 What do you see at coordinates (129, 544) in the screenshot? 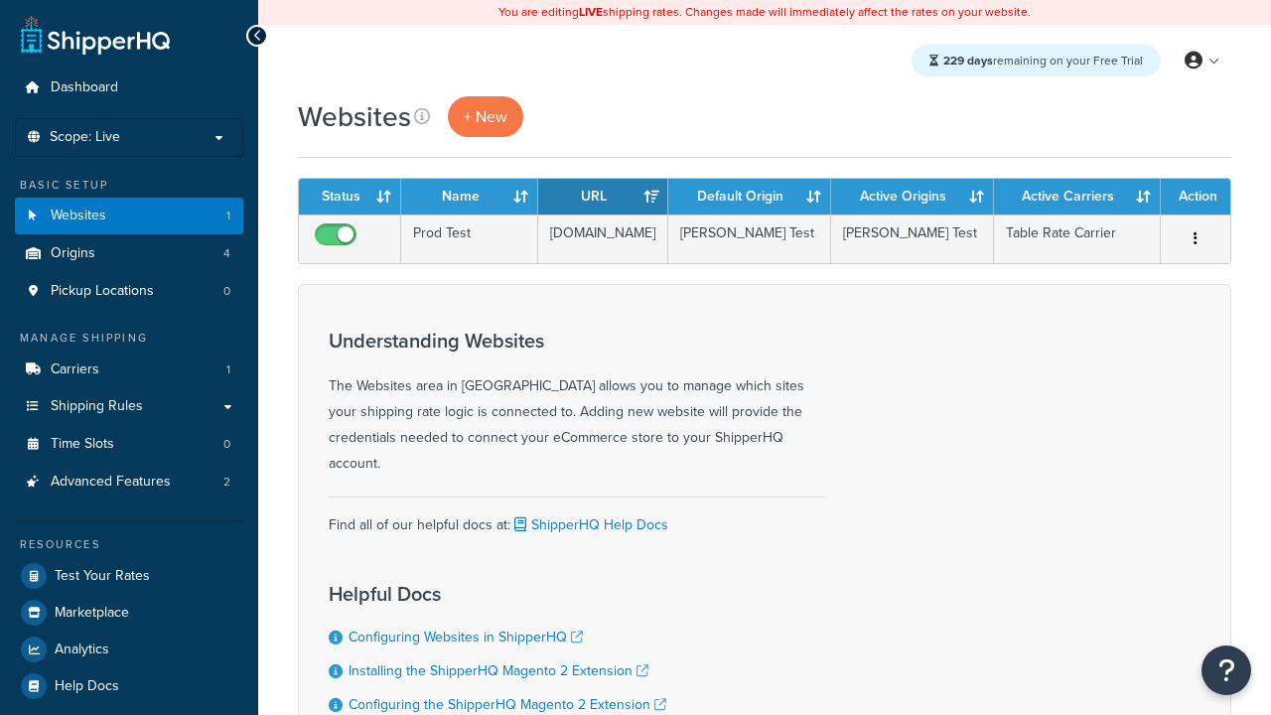
I see `div: Resources` at bounding box center [129, 544].